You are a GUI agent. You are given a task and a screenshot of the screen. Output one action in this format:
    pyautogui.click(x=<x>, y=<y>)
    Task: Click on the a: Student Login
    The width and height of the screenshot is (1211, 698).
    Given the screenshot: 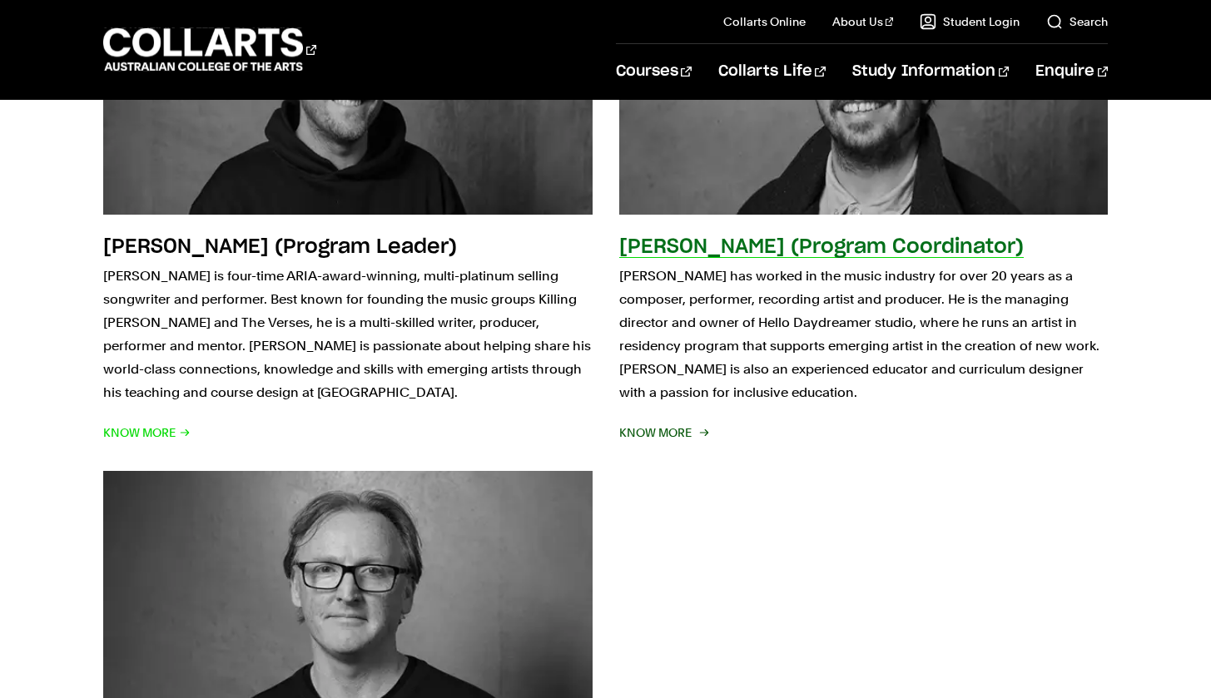 What is the action you would take?
    pyautogui.click(x=969, y=22)
    